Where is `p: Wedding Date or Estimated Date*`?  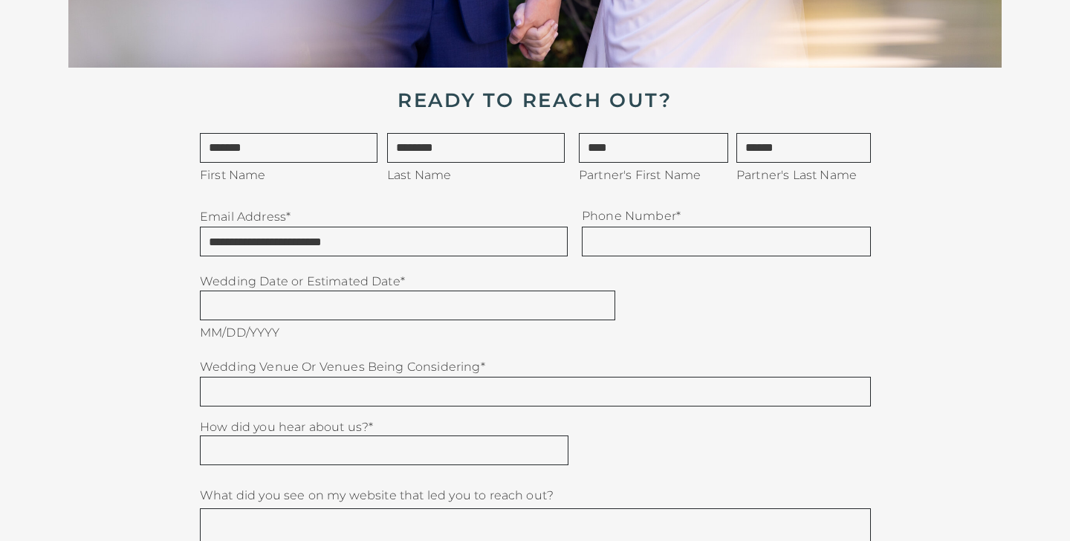
p: Wedding Date or Estimated Date* is located at coordinates (530, 279).